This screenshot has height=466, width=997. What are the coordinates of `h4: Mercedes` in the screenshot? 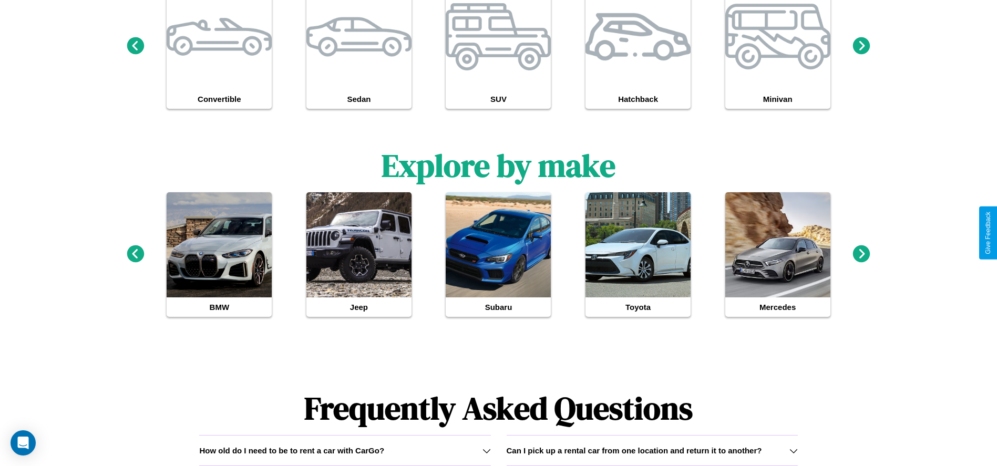 It's located at (777, 307).